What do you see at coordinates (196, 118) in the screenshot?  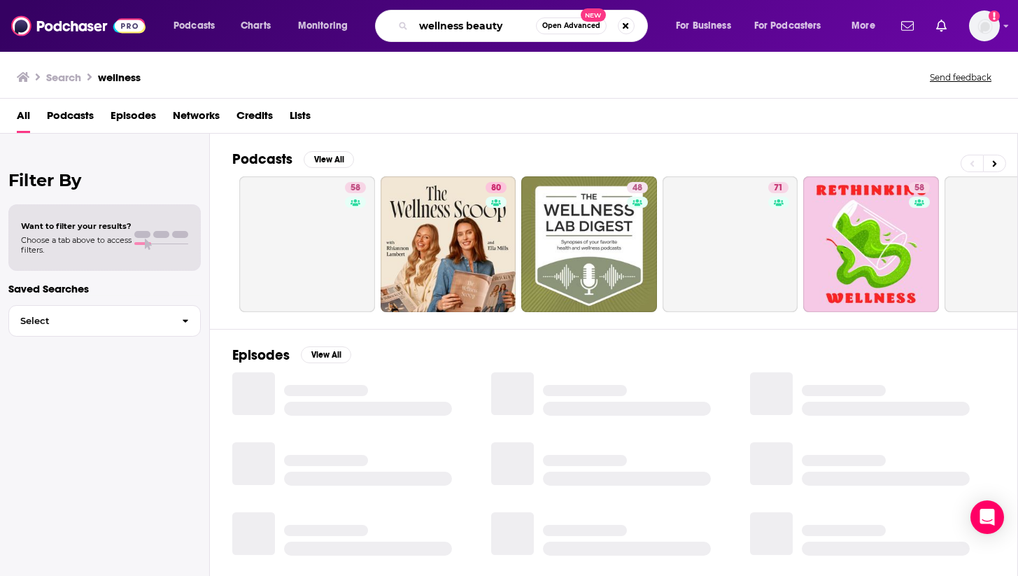 I see `a: Networks` at bounding box center [196, 118].